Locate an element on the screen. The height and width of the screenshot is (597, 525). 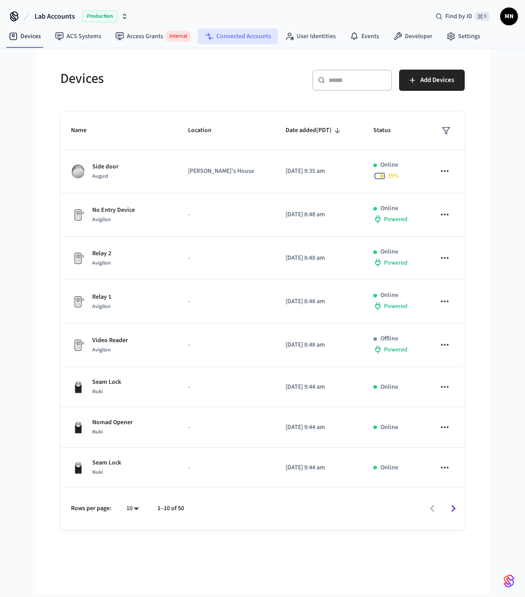
button: MN is located at coordinates (509, 16).